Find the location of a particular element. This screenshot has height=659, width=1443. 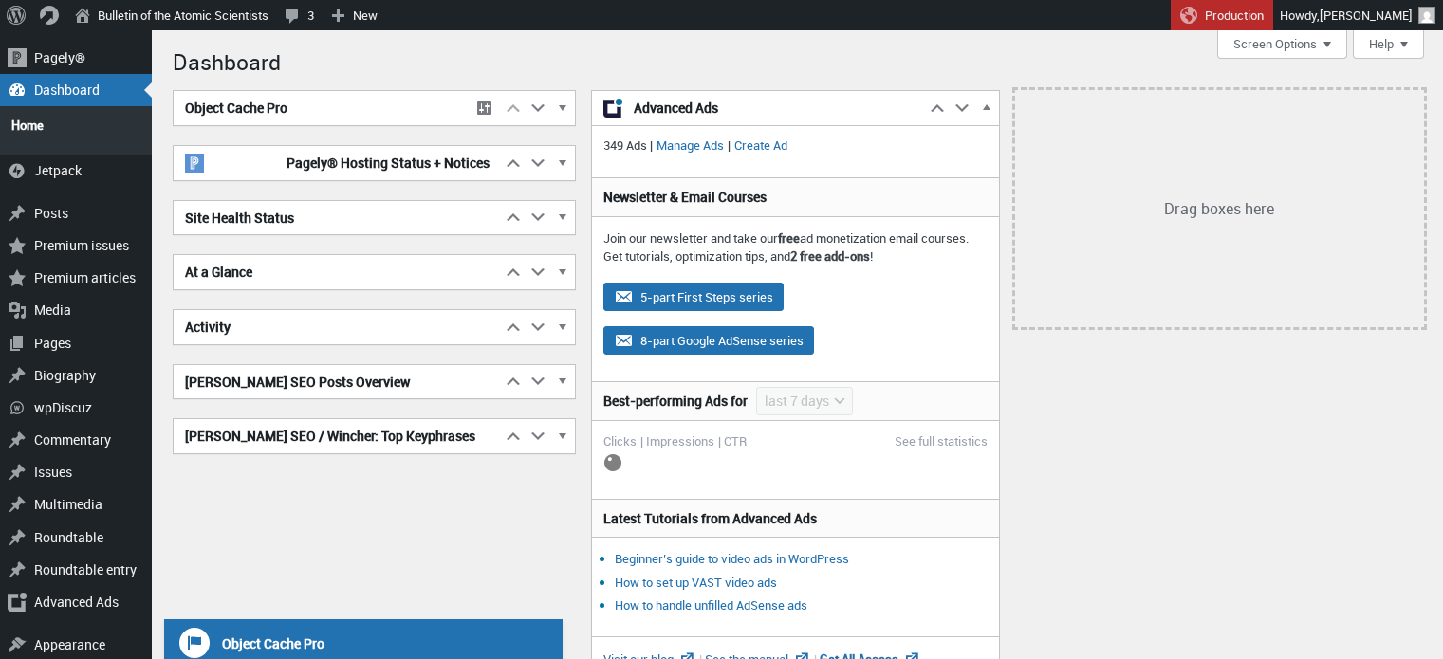

h2: Pagely® Hosting Status + Notices is located at coordinates (337, 163).